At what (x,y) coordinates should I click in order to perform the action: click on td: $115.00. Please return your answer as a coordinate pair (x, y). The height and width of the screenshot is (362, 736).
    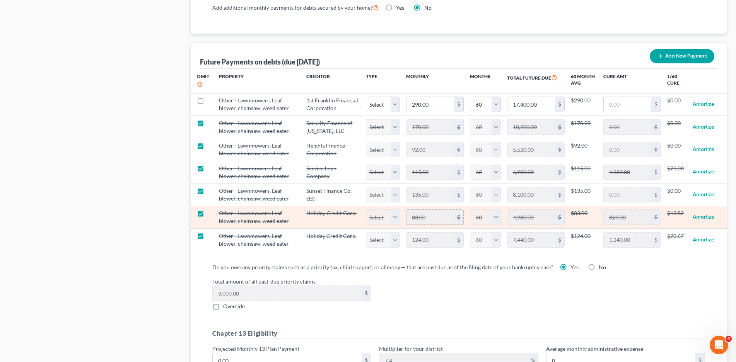
    Looking at the image, I should click on (584, 172).